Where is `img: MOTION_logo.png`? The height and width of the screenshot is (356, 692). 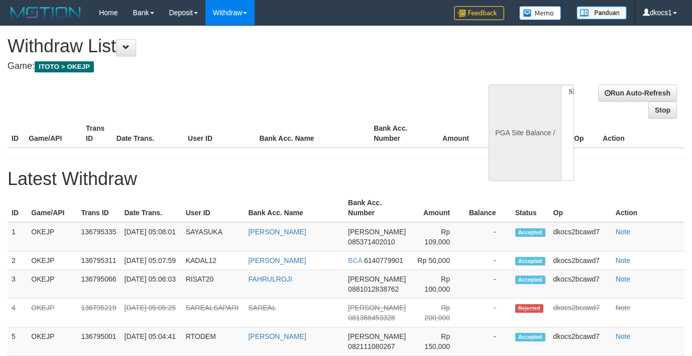 img: MOTION_logo.png is located at coordinates (46, 13).